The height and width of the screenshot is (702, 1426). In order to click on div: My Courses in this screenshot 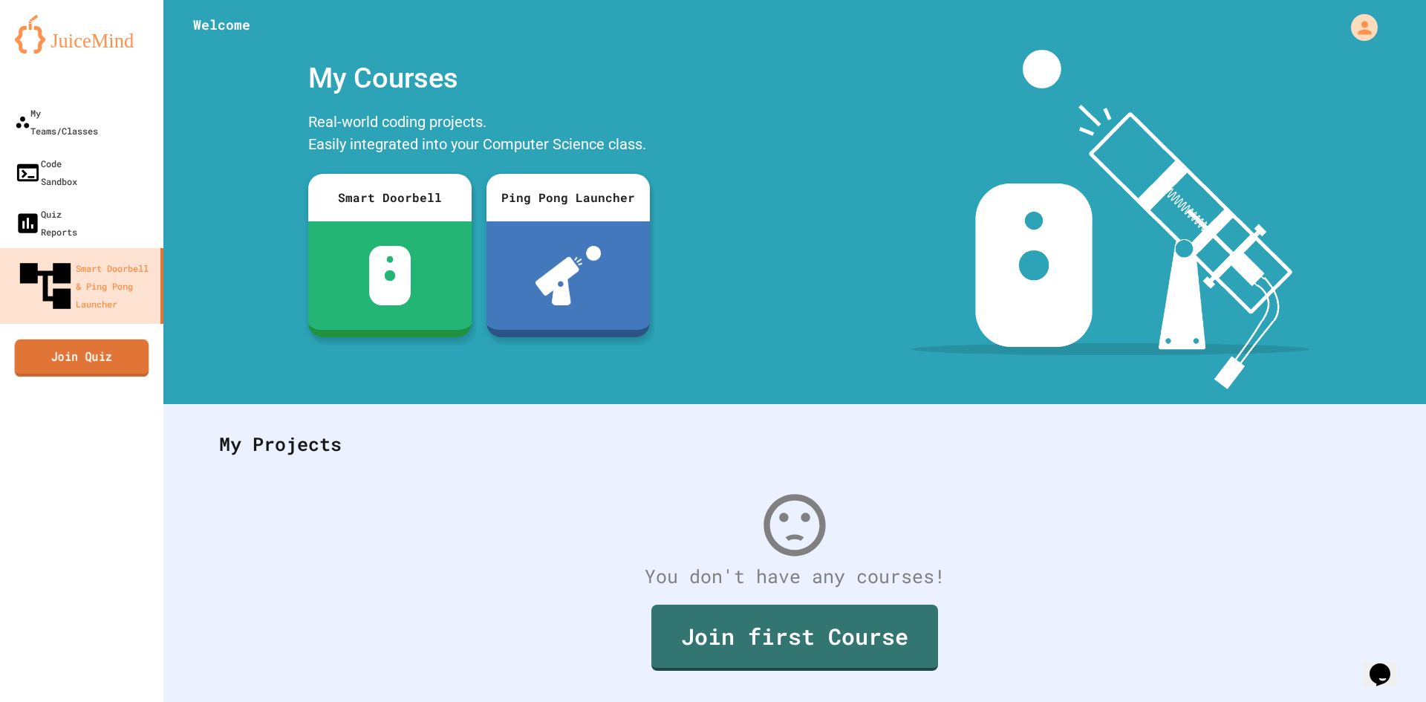, I will do `click(479, 78)`.